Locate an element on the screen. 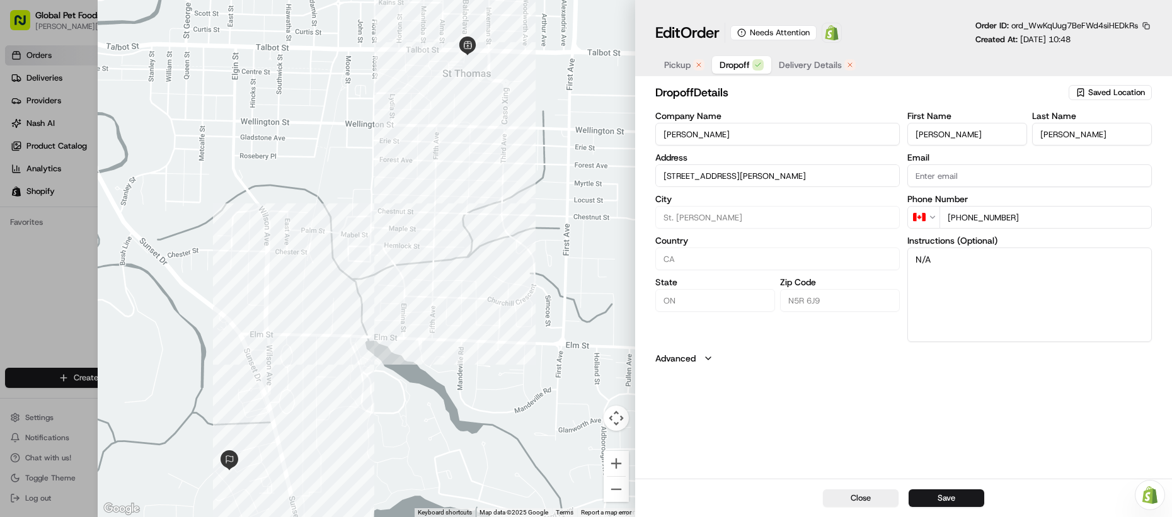  button: Start new chat is located at coordinates (222, 132).